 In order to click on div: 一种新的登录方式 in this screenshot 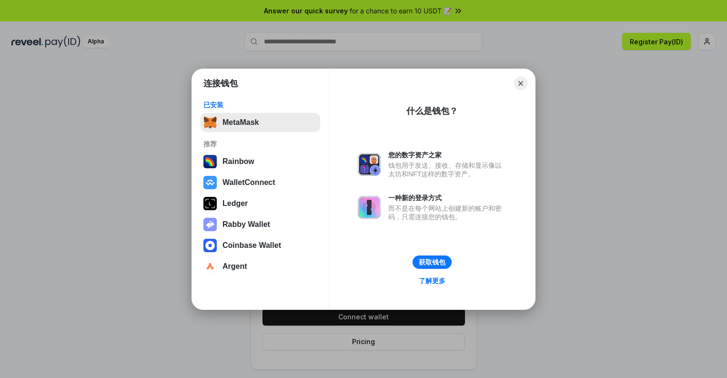, I will do `click(447, 198)`.